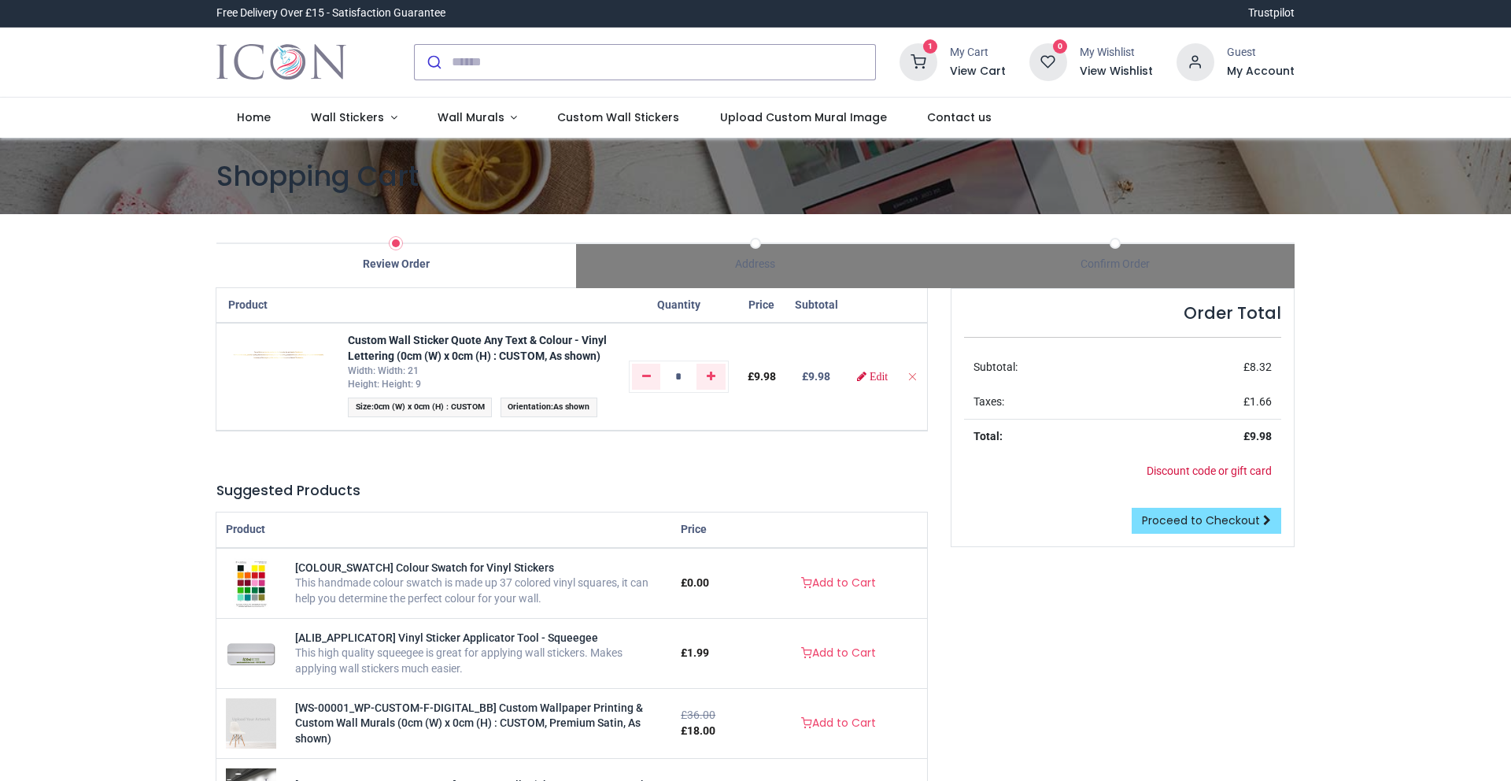 The height and width of the screenshot is (781, 1511). What do you see at coordinates (1055, 402) in the screenshot?
I see `td: Taxes:` at bounding box center [1055, 402].